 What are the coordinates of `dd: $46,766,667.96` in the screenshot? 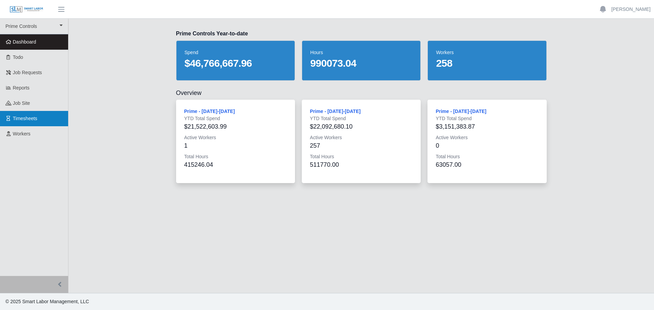 It's located at (235, 63).